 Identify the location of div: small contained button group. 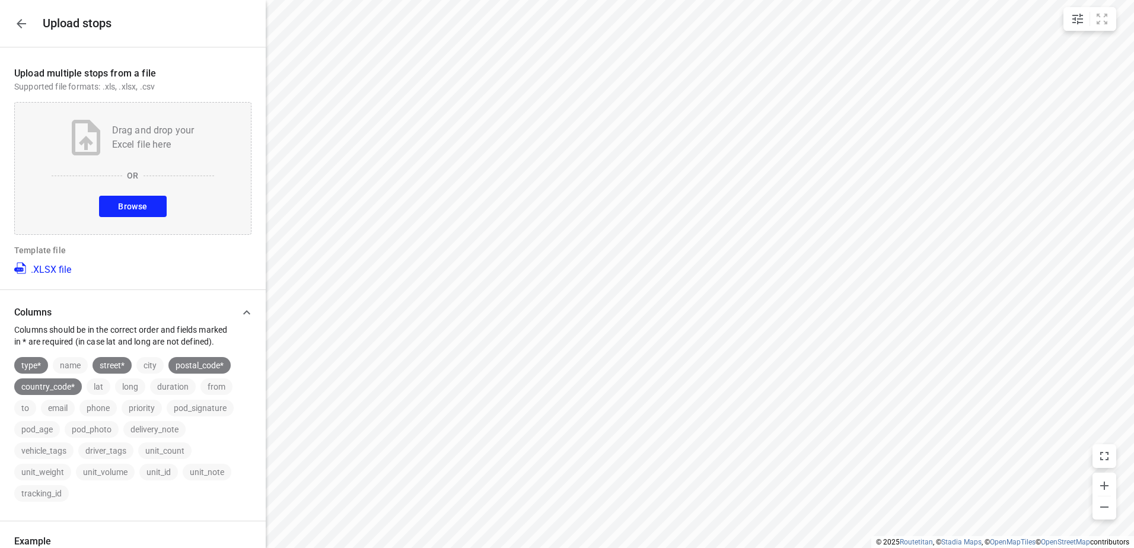
(1090, 19).